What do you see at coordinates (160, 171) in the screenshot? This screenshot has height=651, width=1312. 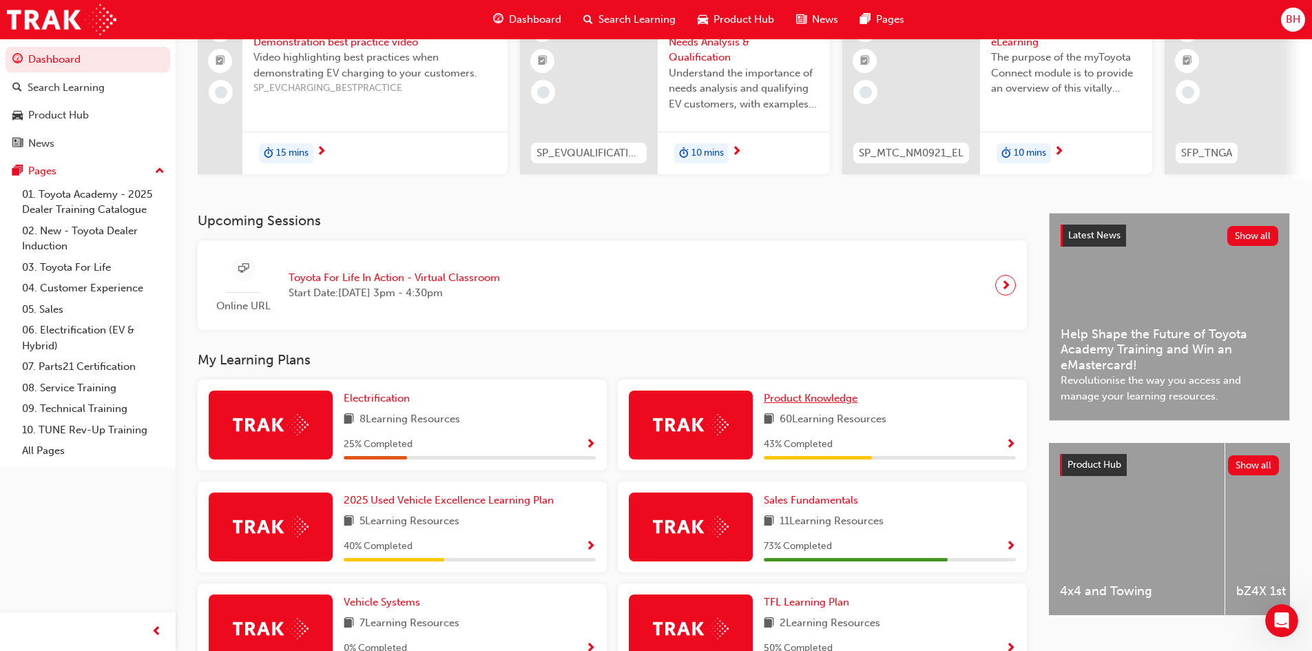 I see `span: up-icon` at bounding box center [160, 171].